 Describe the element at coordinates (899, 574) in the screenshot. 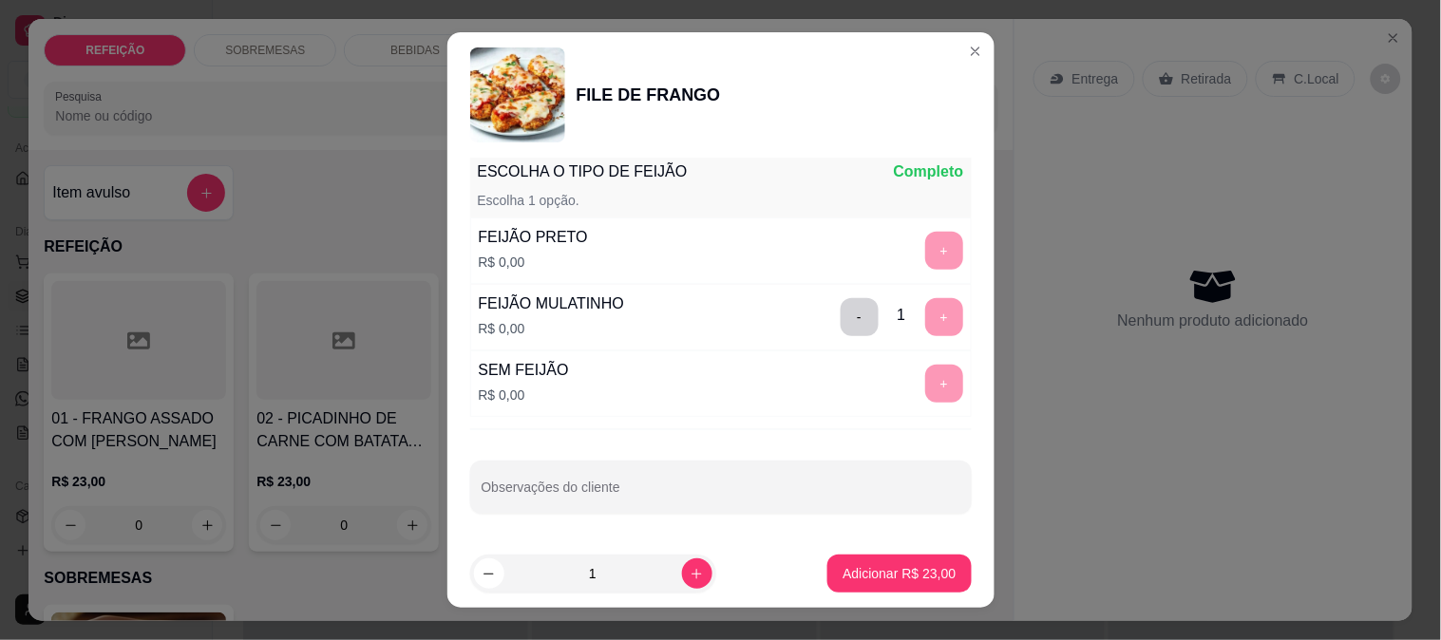

I see `p: Adicionar R$ 23,00` at that location.